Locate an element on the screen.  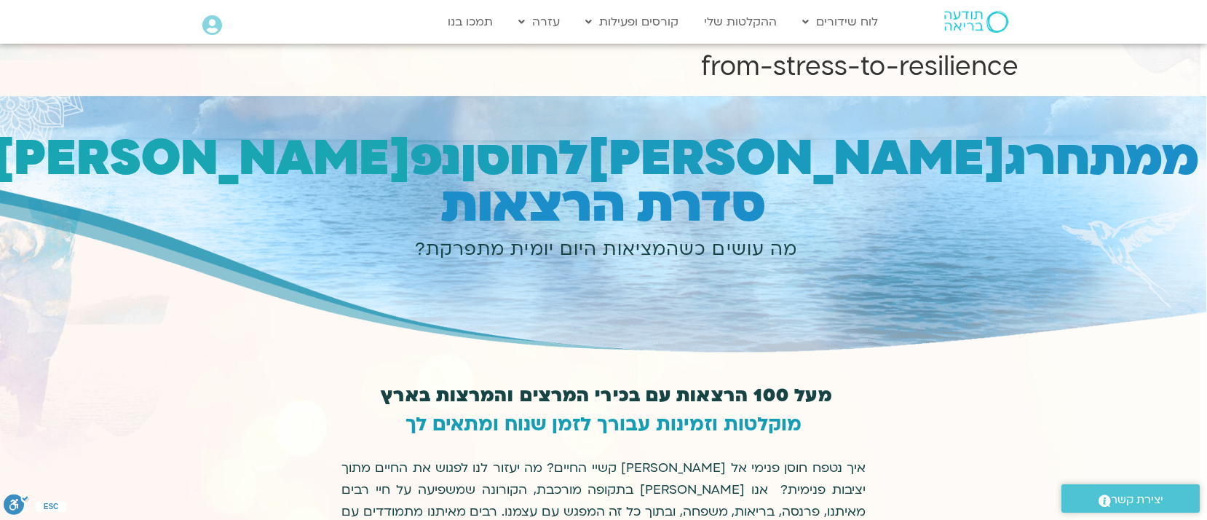
span: יצירת קשר is located at coordinates (1138, 500).